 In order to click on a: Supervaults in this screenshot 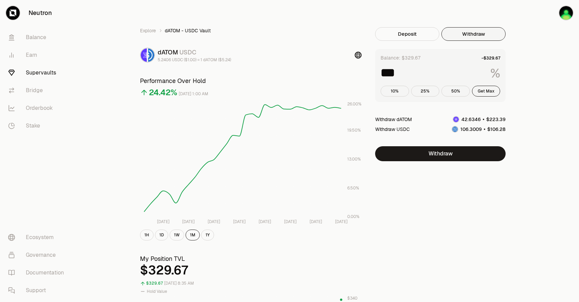, I will do `click(38, 73)`.